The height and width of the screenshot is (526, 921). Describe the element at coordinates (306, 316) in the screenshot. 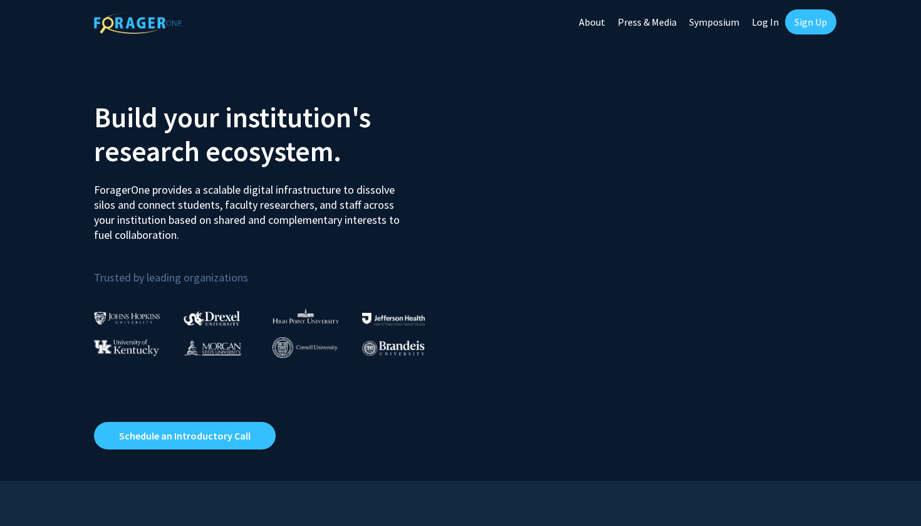

I see `img: High Point University` at that location.